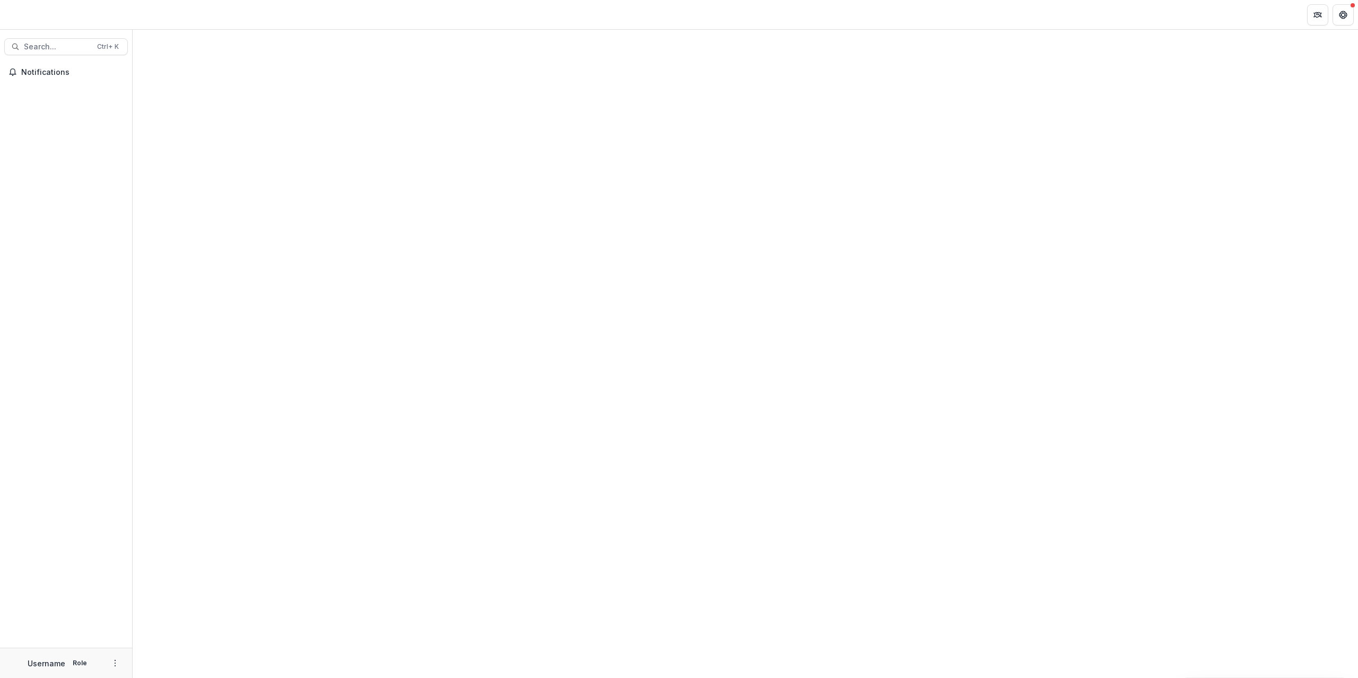  Describe the element at coordinates (115, 663) in the screenshot. I see `button: More` at that location.